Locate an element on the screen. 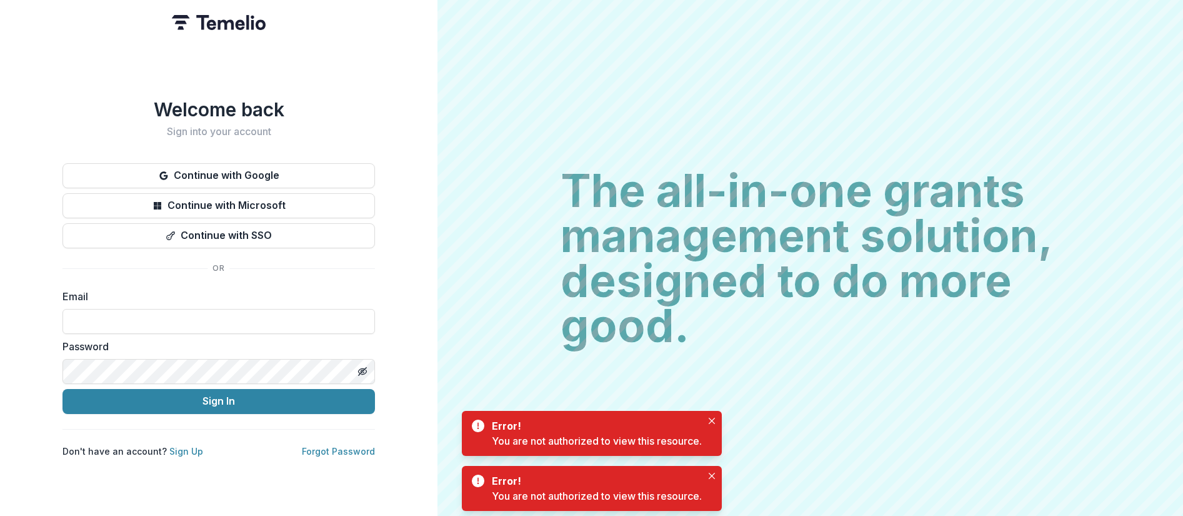  button: Continue with Microsoft is located at coordinates (219, 206).